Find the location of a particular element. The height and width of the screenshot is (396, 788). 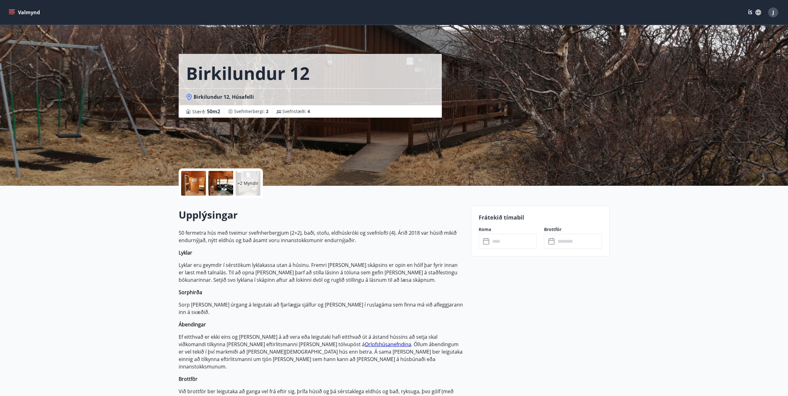

button: ÍS is located at coordinates (755, 12).